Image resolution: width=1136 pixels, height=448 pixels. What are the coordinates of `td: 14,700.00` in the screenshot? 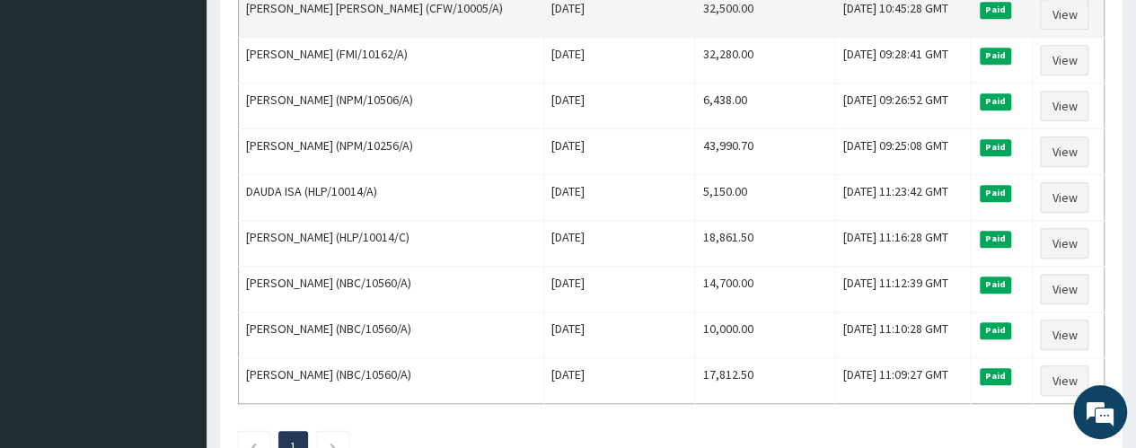 It's located at (765, 289).